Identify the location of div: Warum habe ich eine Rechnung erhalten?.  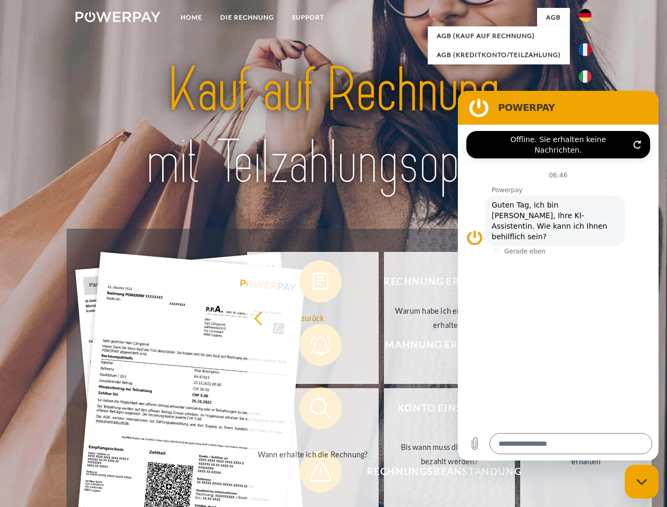
(449, 318).